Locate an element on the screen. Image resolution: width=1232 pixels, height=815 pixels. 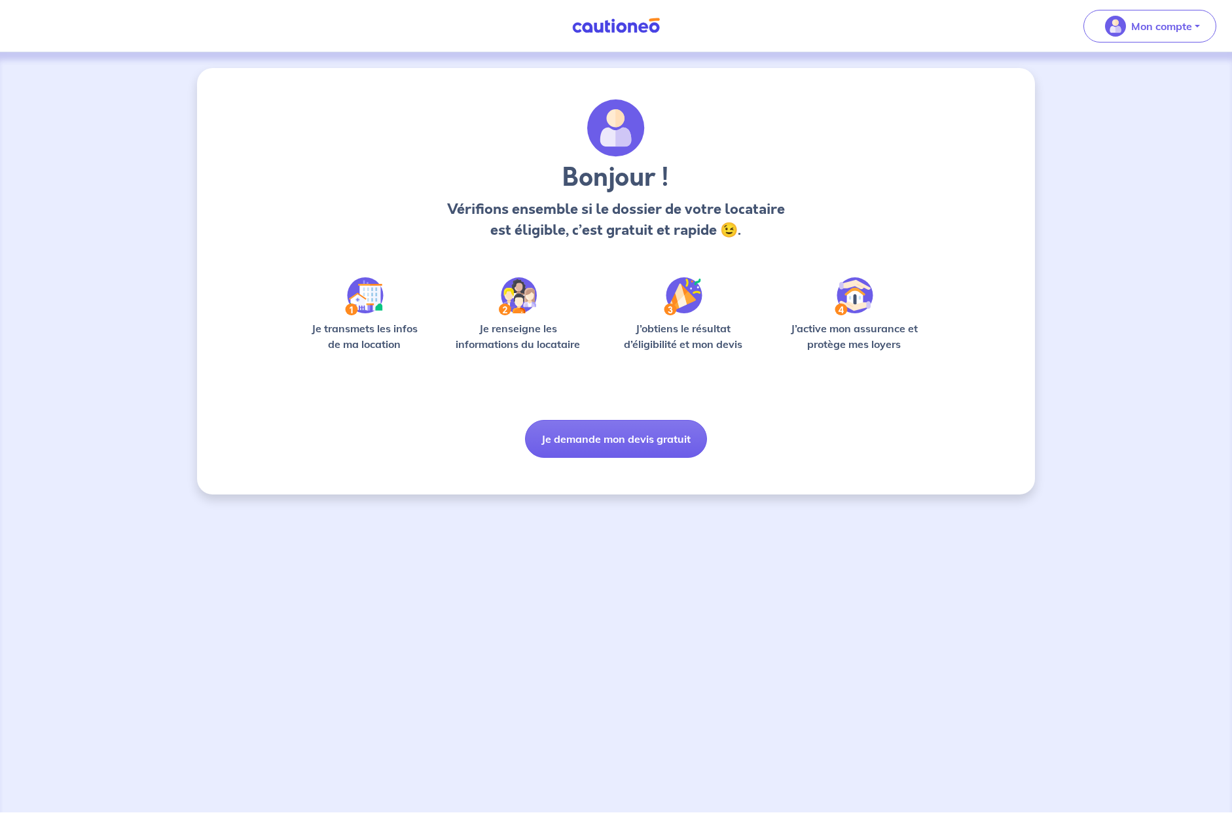
img: illu_account_valid_menu.svg is located at coordinates (1115, 26).